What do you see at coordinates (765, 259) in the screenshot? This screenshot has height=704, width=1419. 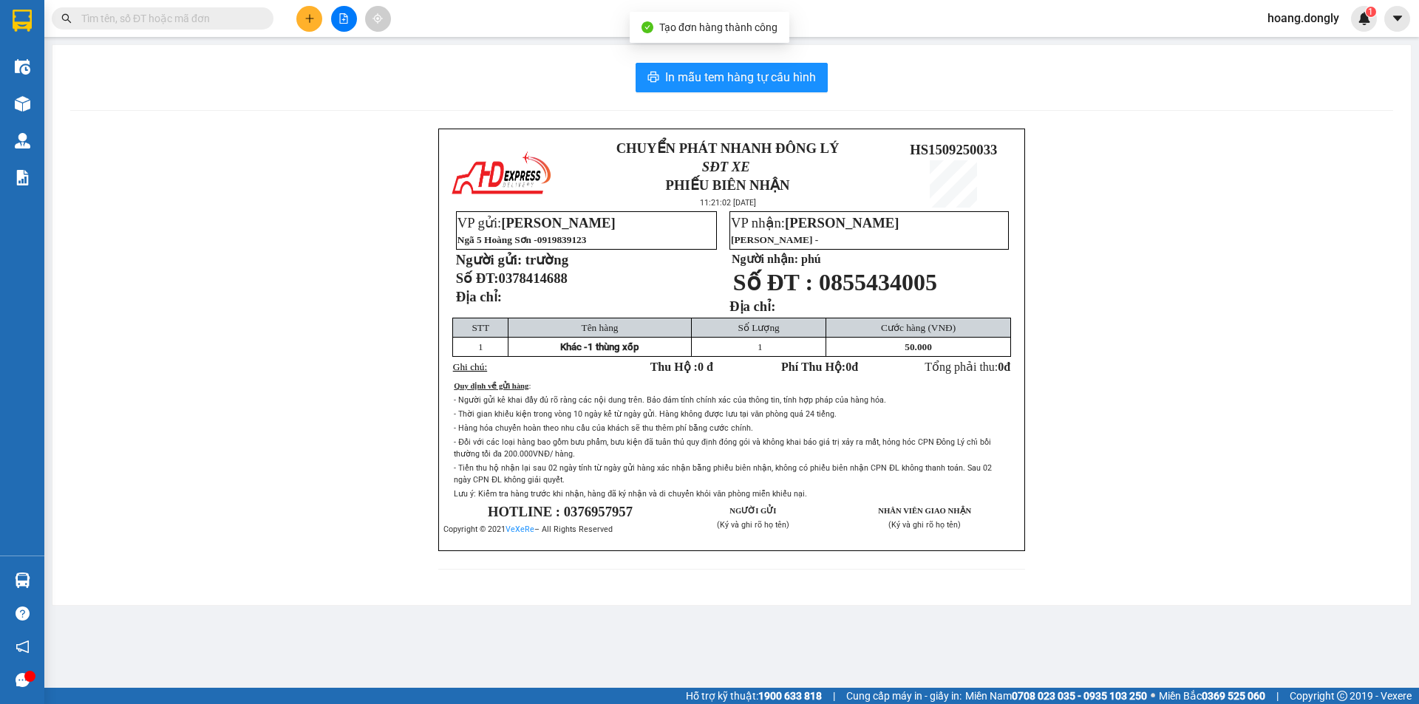 I see `strong: Người nhận:` at bounding box center [765, 259].